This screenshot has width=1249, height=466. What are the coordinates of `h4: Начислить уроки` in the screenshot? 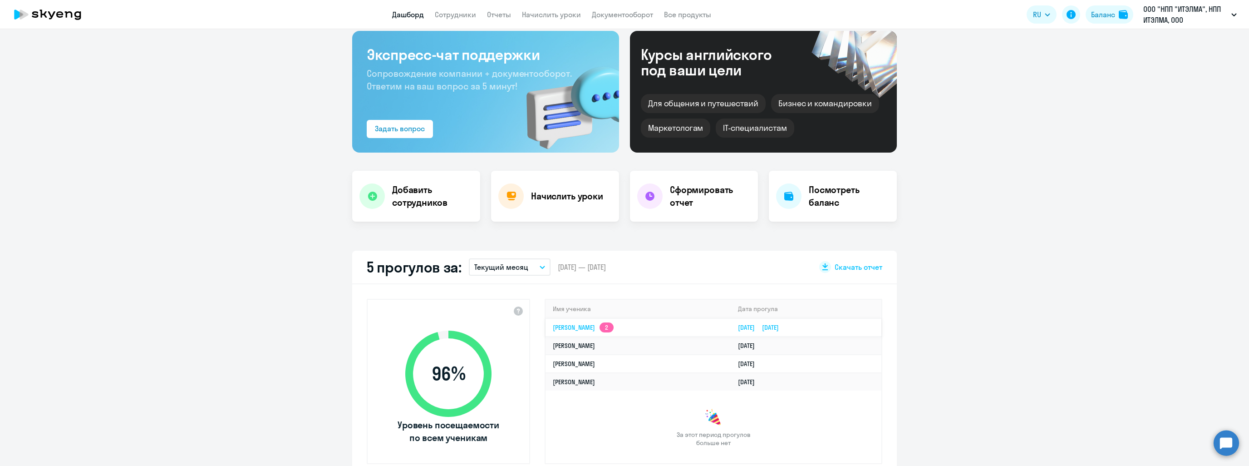 It's located at (567, 196).